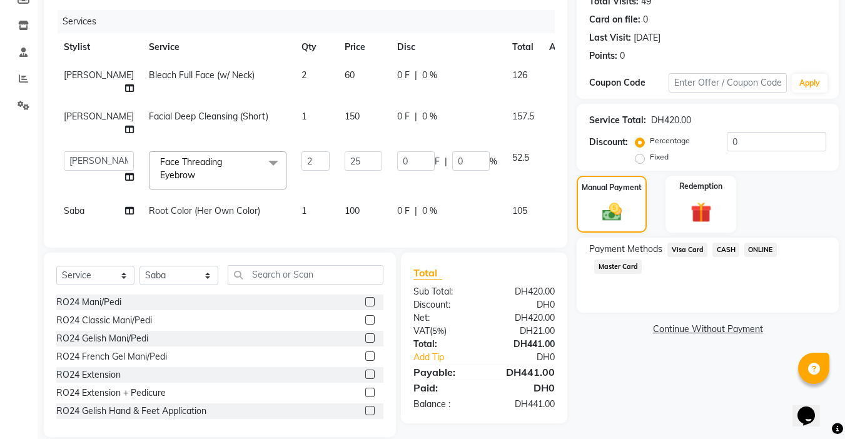  Describe the element at coordinates (615, 19) in the screenshot. I see `div: Card on file:` at that location.